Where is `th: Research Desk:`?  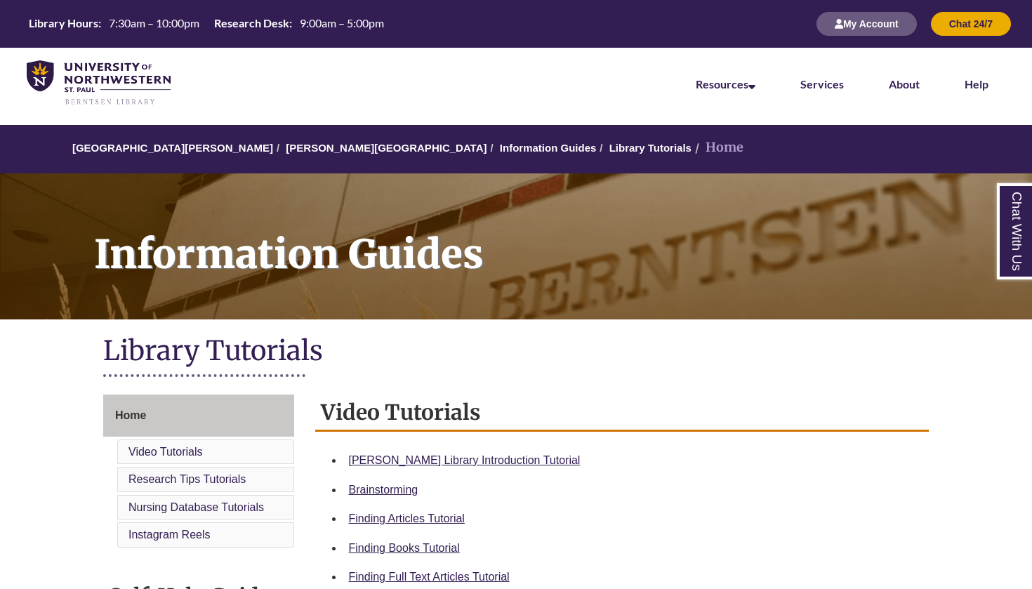
th: Research Desk: is located at coordinates (251, 23).